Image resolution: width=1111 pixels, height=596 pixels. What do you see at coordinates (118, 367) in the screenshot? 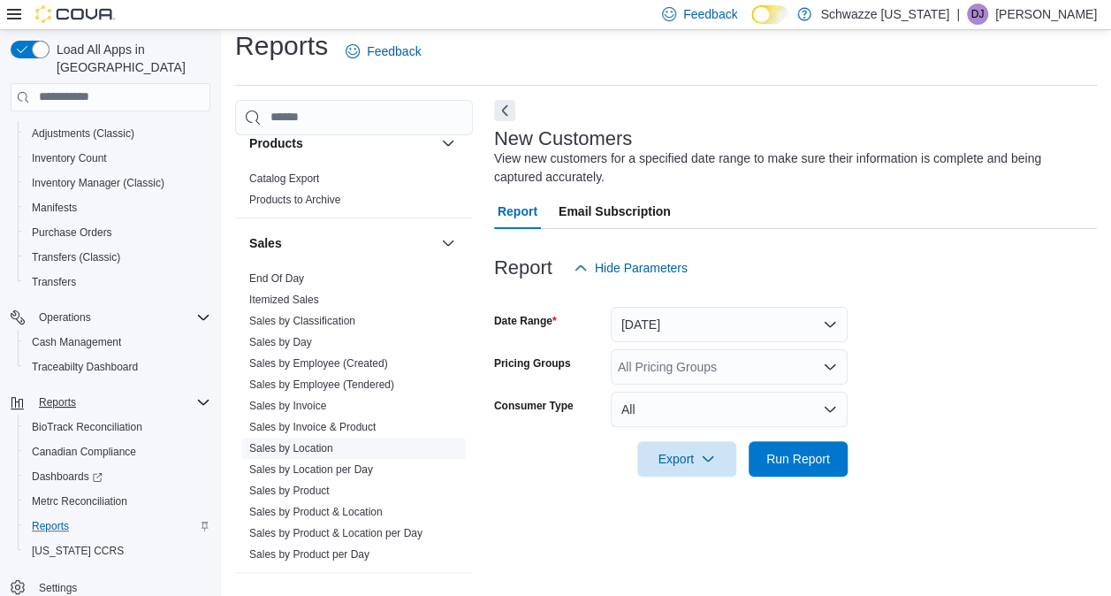
I see `span: Traceabilty Dashboard` at bounding box center [118, 367].